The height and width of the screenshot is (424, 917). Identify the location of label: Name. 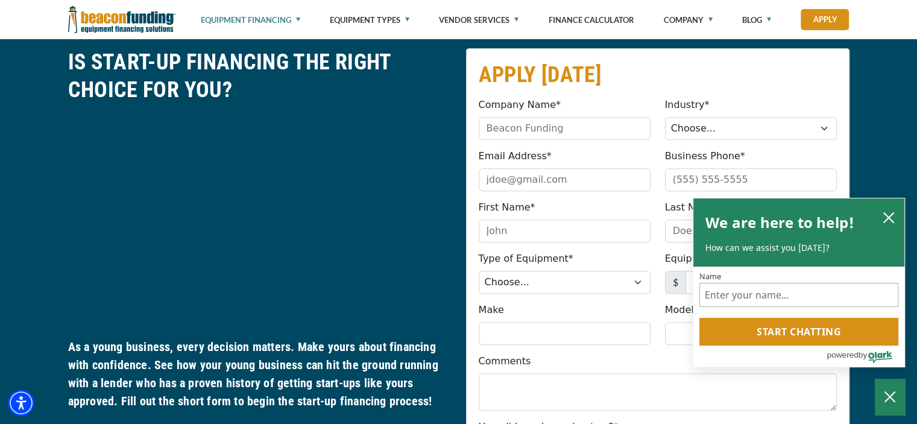
(799, 276).